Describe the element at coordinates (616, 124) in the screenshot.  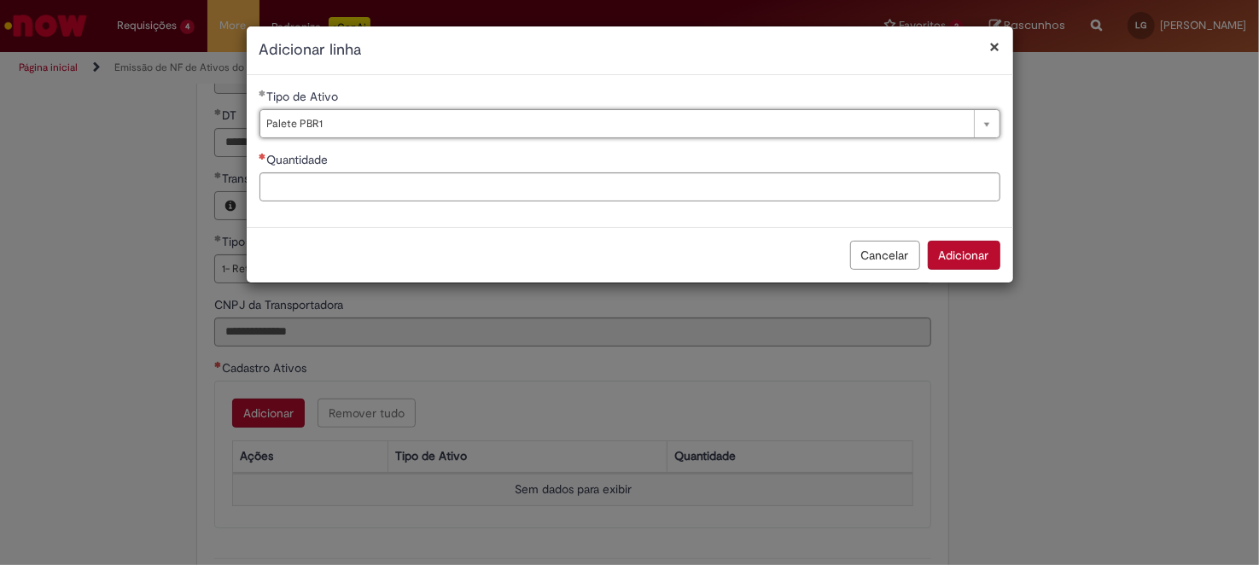
I see `span: Palete PBR1` at that location.